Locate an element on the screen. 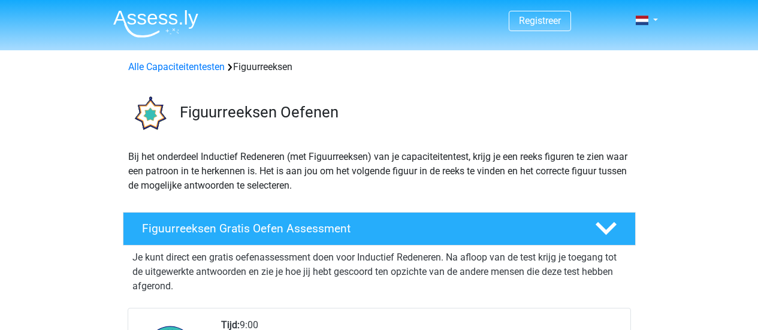 The height and width of the screenshot is (330, 758). img: figuurreeksen is located at coordinates (149, 114).